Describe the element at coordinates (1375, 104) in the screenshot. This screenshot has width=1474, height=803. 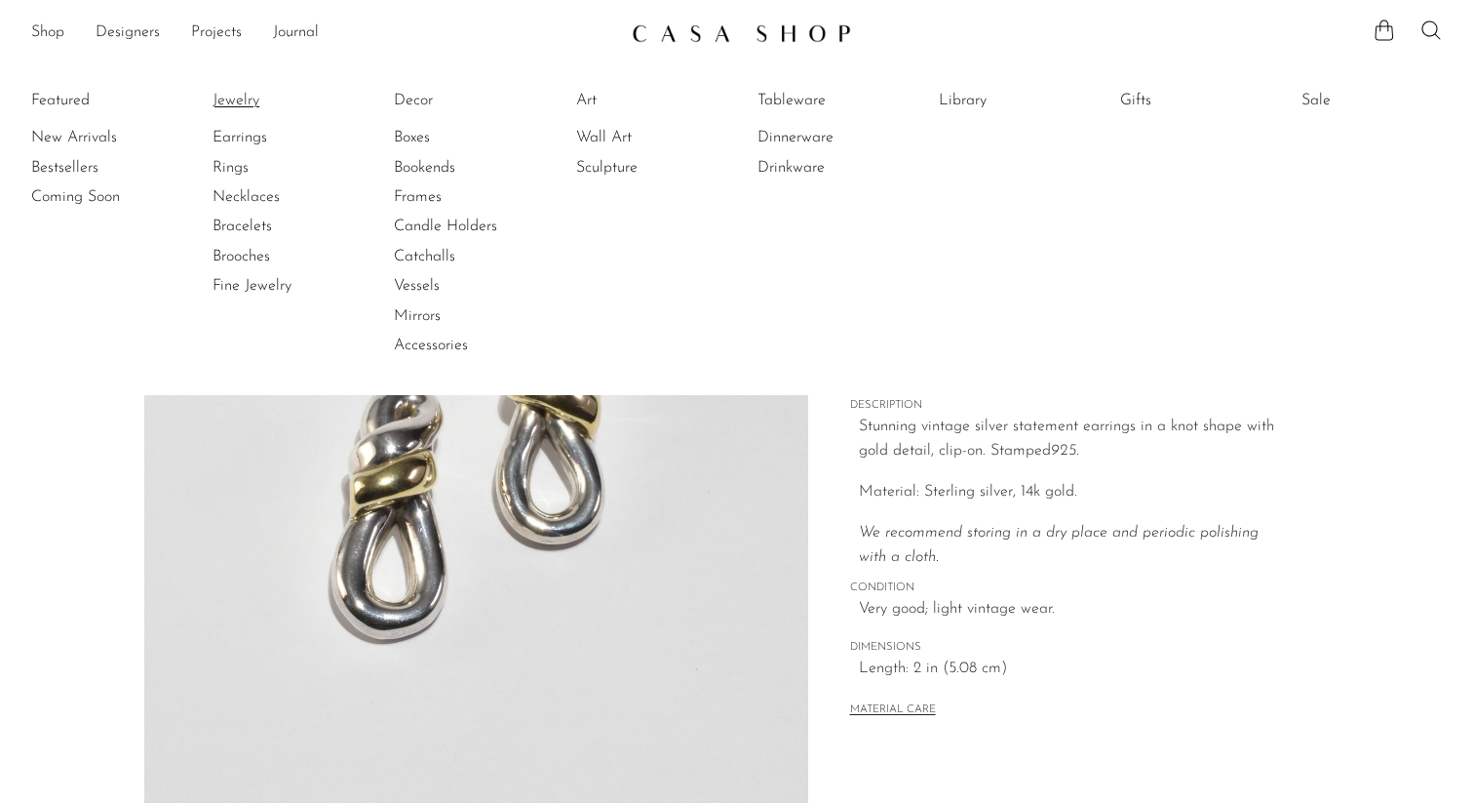
I see `ul: Sale` at that location.